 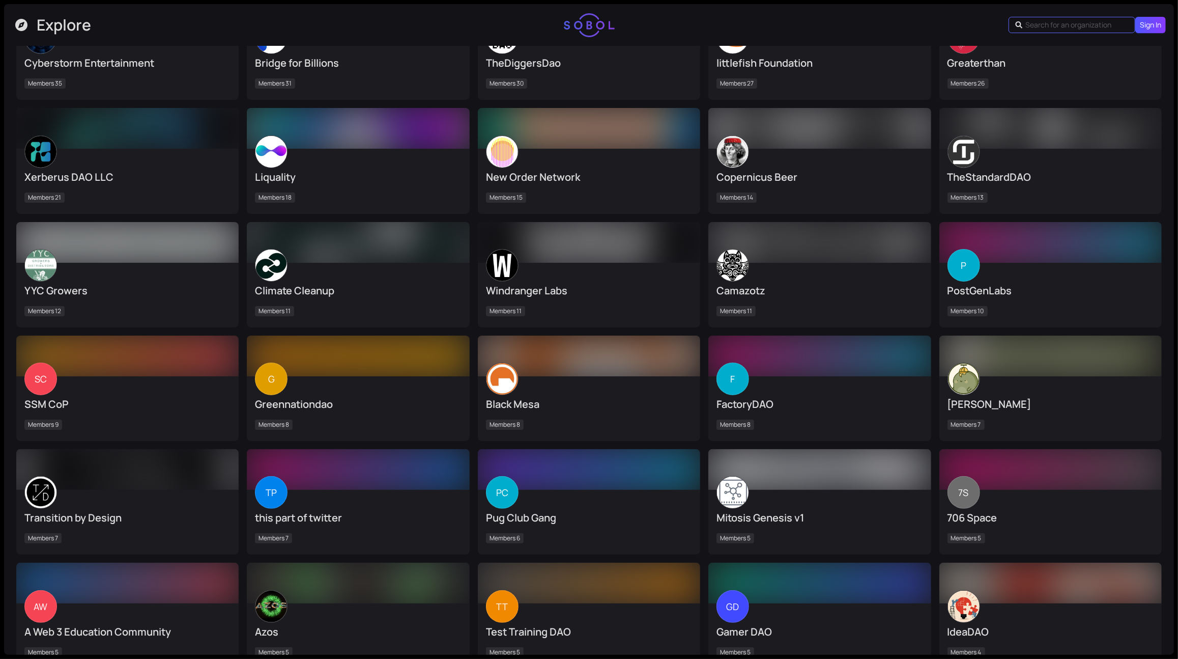 I want to click on div: Black Mesa, so click(x=589, y=404).